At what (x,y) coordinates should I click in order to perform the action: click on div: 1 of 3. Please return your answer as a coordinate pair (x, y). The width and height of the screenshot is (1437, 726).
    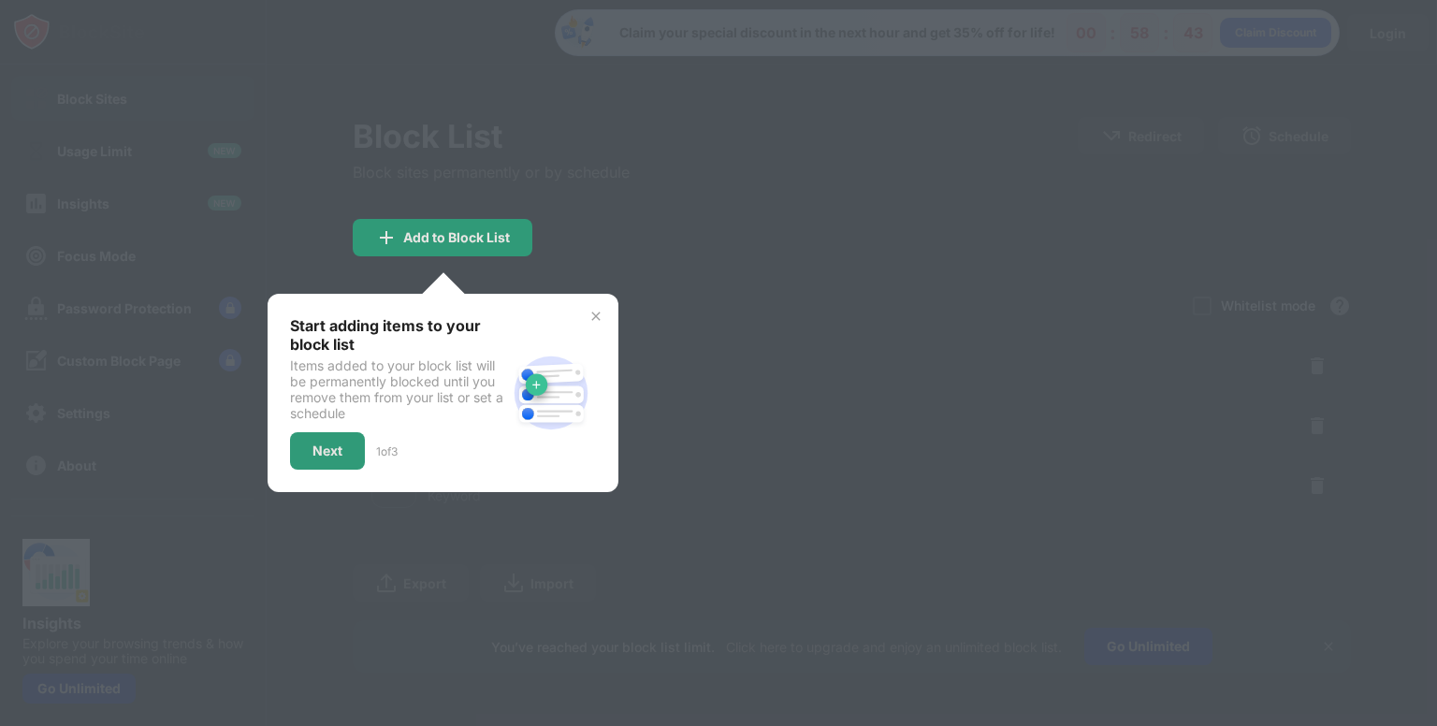
    Looking at the image, I should click on (386, 451).